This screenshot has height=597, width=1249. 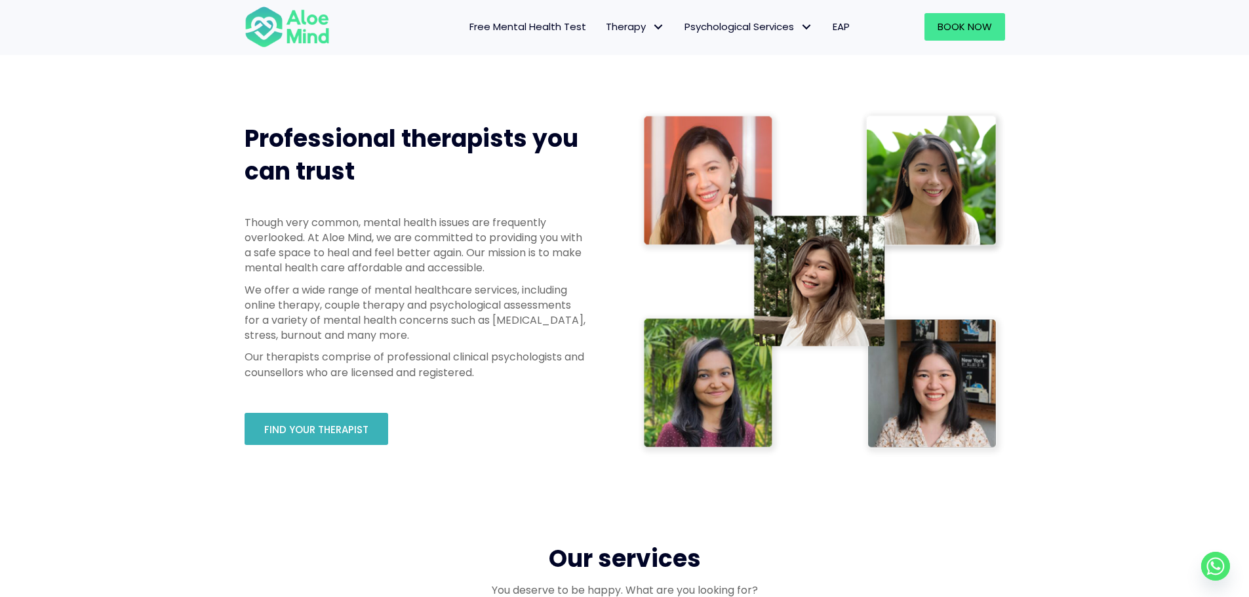 What do you see at coordinates (415, 365) in the screenshot?
I see `p: Our therapists comprise of professional clinical psychologists and counsellors who are licensed a...` at bounding box center [415, 365].